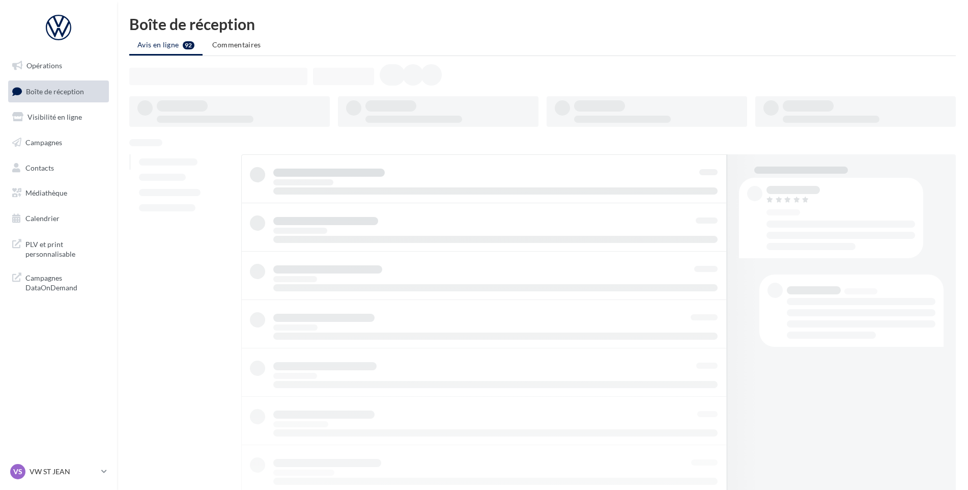  Describe the element at coordinates (59, 193) in the screenshot. I see `a: Médiathèque` at that location.